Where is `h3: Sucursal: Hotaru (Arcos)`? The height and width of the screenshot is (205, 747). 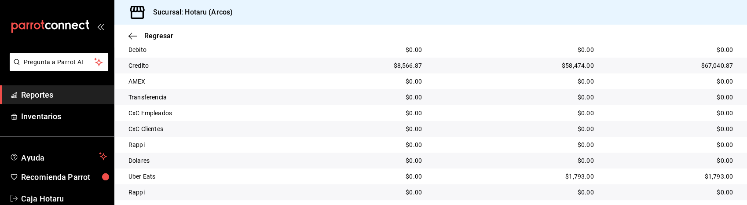
h3: Sucursal: Hotaru (Arcos) is located at coordinates (189, 12).